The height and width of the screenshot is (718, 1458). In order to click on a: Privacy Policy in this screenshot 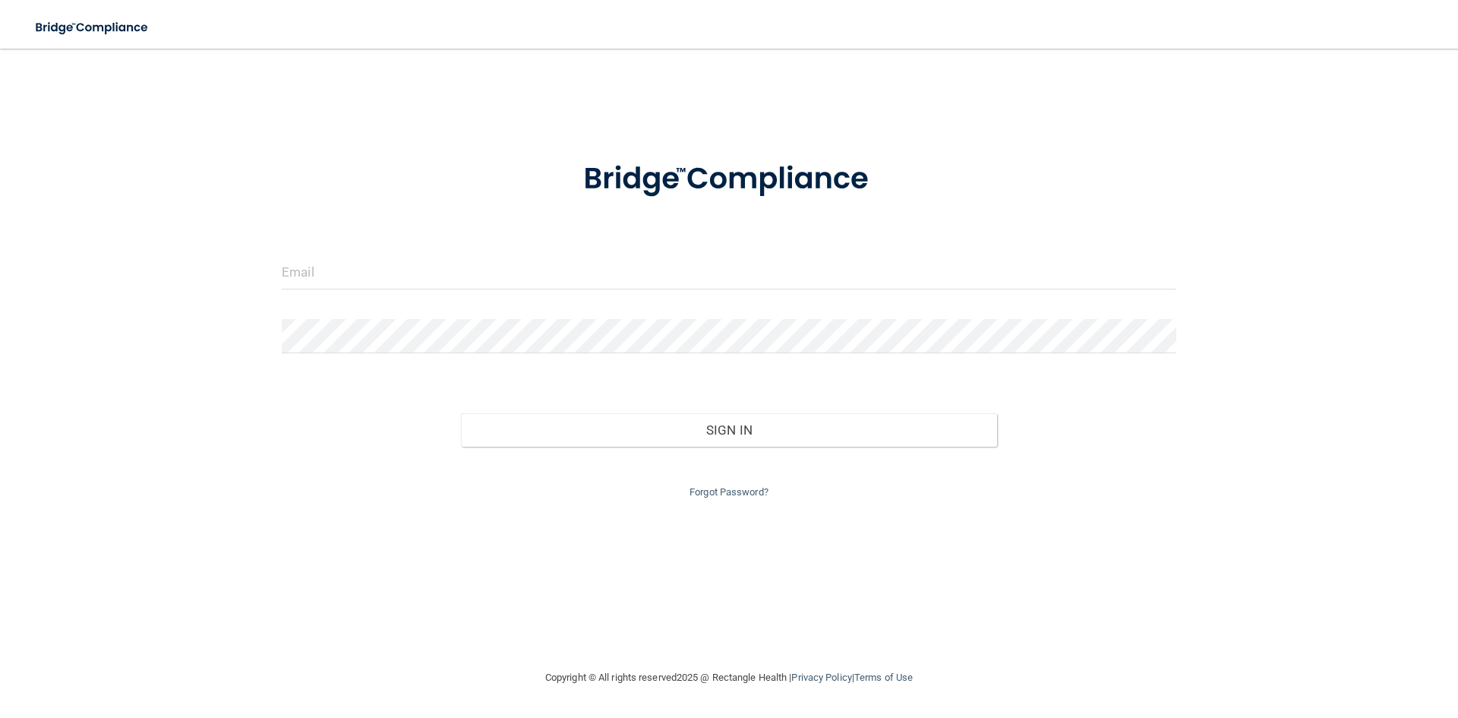, I will do `click(821, 677)`.